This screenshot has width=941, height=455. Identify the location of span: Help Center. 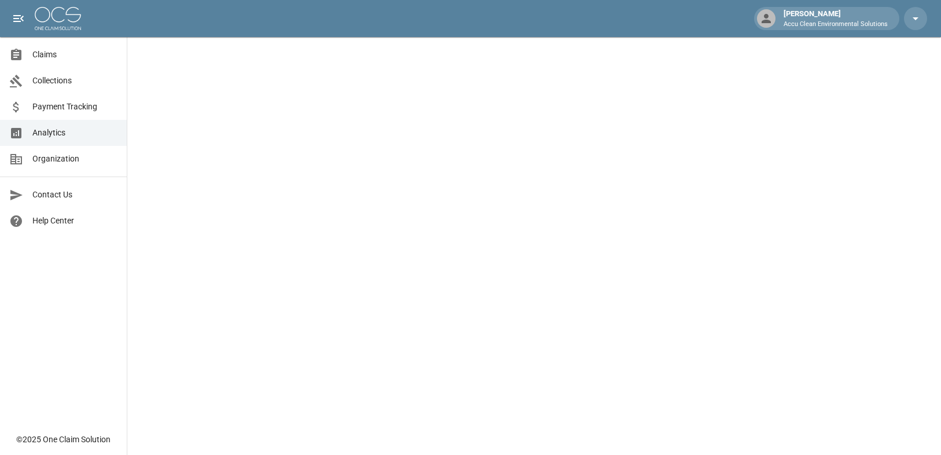
(75, 220).